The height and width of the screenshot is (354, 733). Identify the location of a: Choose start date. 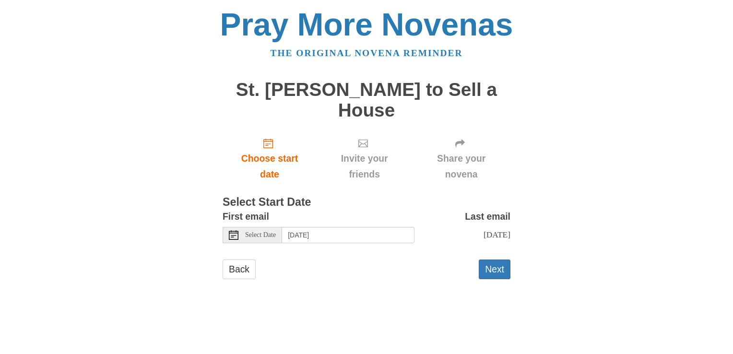
(270, 158).